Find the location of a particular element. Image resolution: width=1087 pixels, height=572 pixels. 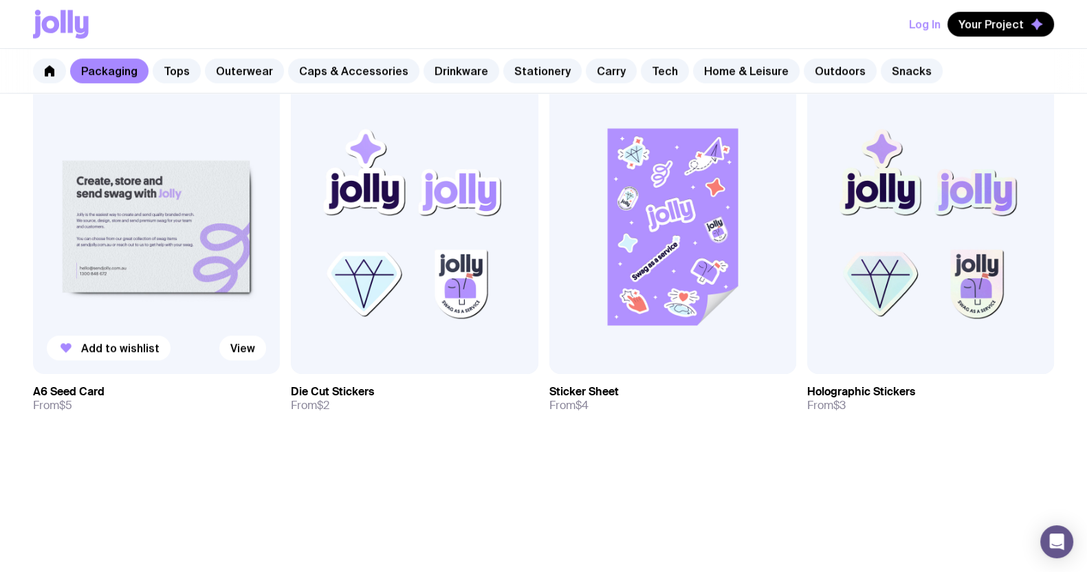

a: Tops is located at coordinates (177, 71).